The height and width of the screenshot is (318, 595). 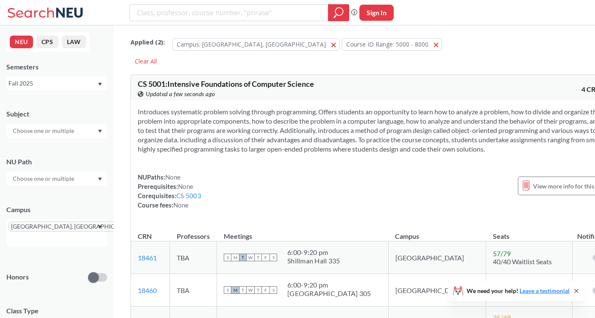 I want to click on a: Leave a testimonial, so click(x=544, y=291).